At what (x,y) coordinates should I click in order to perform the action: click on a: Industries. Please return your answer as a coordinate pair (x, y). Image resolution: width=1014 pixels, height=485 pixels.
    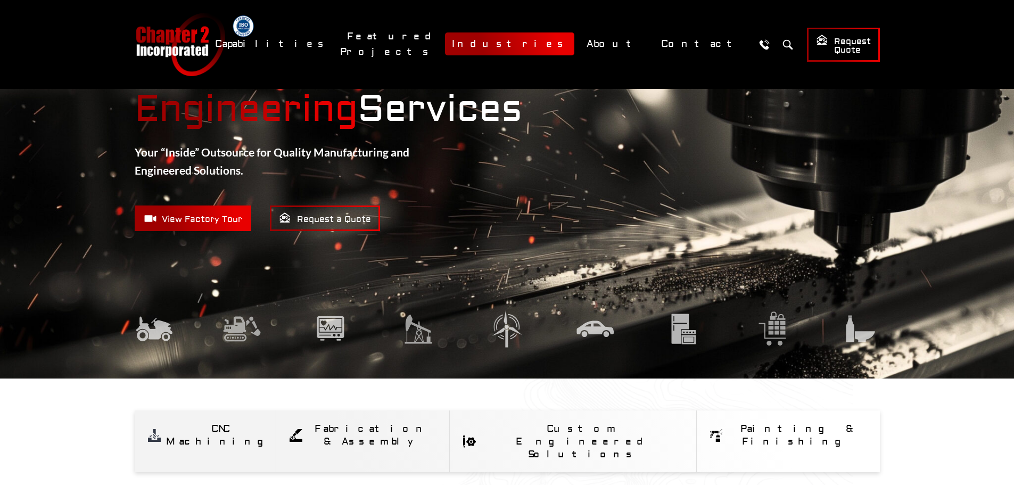
    Looking at the image, I should click on (509, 44).